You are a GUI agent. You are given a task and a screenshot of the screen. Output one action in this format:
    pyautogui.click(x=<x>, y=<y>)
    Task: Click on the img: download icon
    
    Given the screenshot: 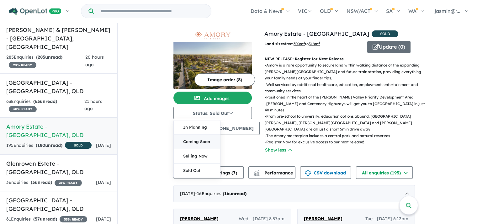 What is the action you would take?
    pyautogui.click(x=308, y=173)
    